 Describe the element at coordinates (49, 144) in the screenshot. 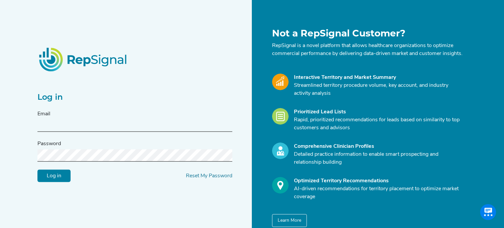

I see `label: Password` at that location.